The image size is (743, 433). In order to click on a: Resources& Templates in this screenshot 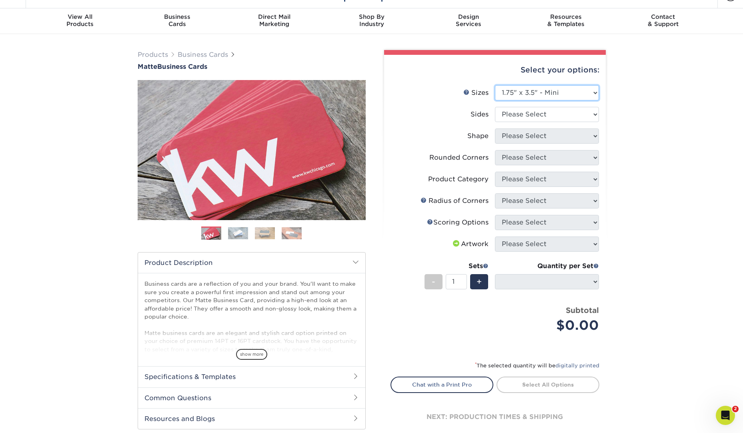, I will do `click(565, 21)`.